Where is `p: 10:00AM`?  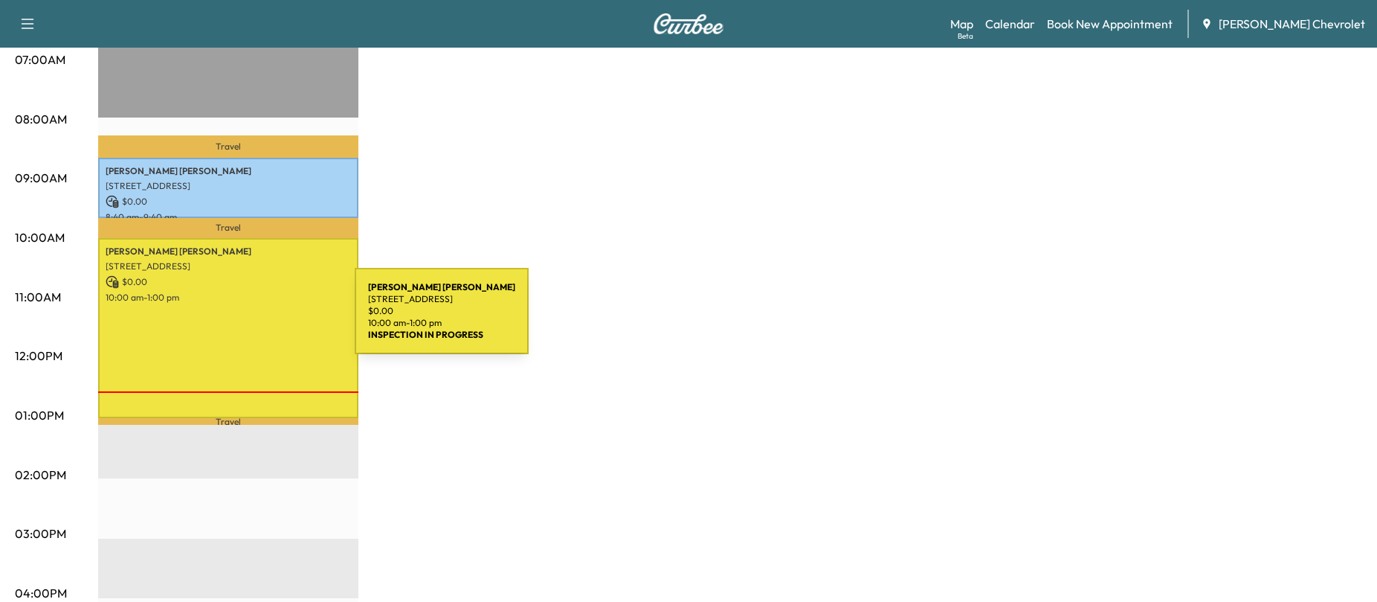 p: 10:00AM is located at coordinates (39, 237).